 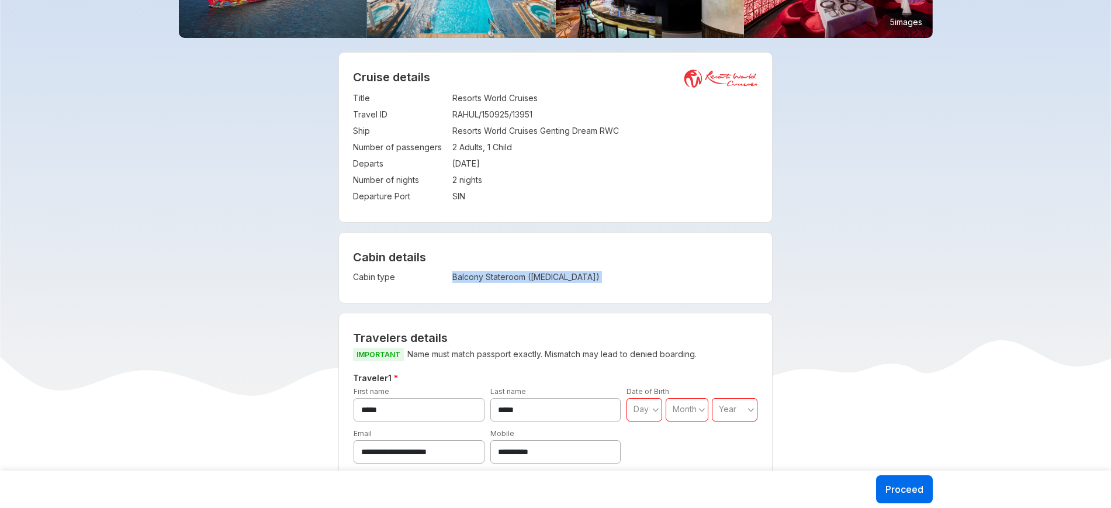 What do you see at coordinates (378, 354) in the screenshot?
I see `span: IMPORTANT` at bounding box center [378, 354].